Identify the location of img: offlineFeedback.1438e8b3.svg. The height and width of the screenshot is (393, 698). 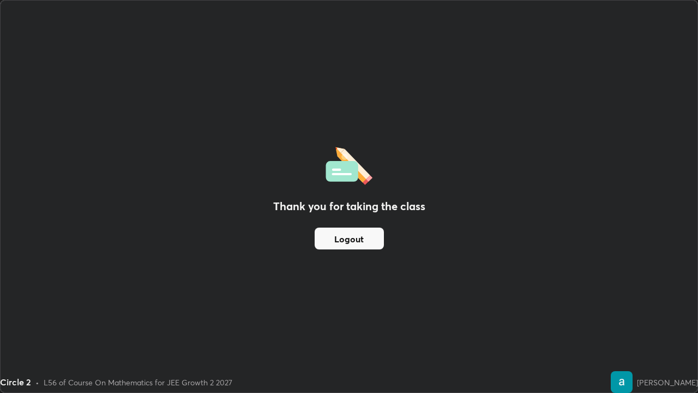
(349, 164).